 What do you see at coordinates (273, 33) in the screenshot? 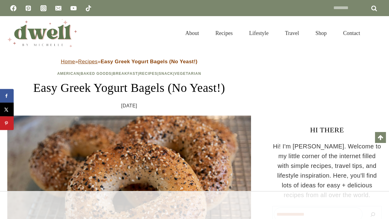
I see `nav: Primary Navigation` at bounding box center [273, 33].